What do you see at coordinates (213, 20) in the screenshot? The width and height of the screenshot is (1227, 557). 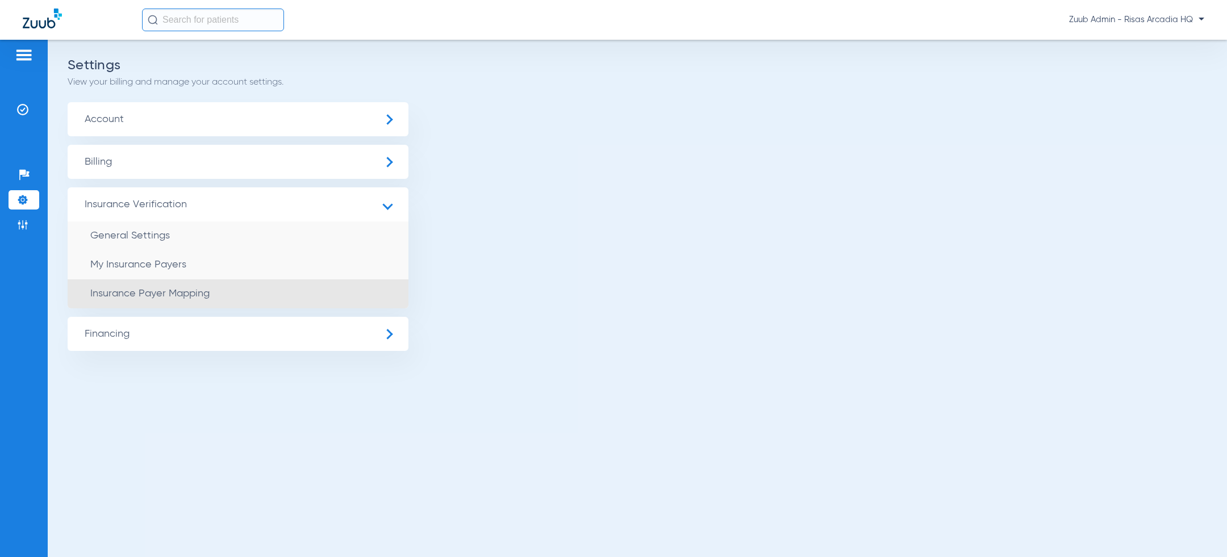 I see `input: Search for patients` at bounding box center [213, 20].